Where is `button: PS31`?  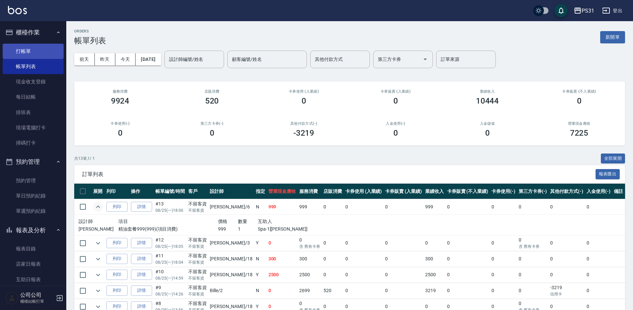
button: PS31 is located at coordinates (584, 11).